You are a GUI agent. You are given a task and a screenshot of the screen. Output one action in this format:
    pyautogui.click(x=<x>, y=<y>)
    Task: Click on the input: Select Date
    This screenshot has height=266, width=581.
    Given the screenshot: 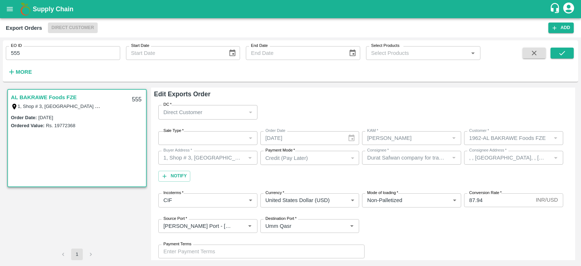 What is the action you would take?
    pyautogui.click(x=301, y=138)
    